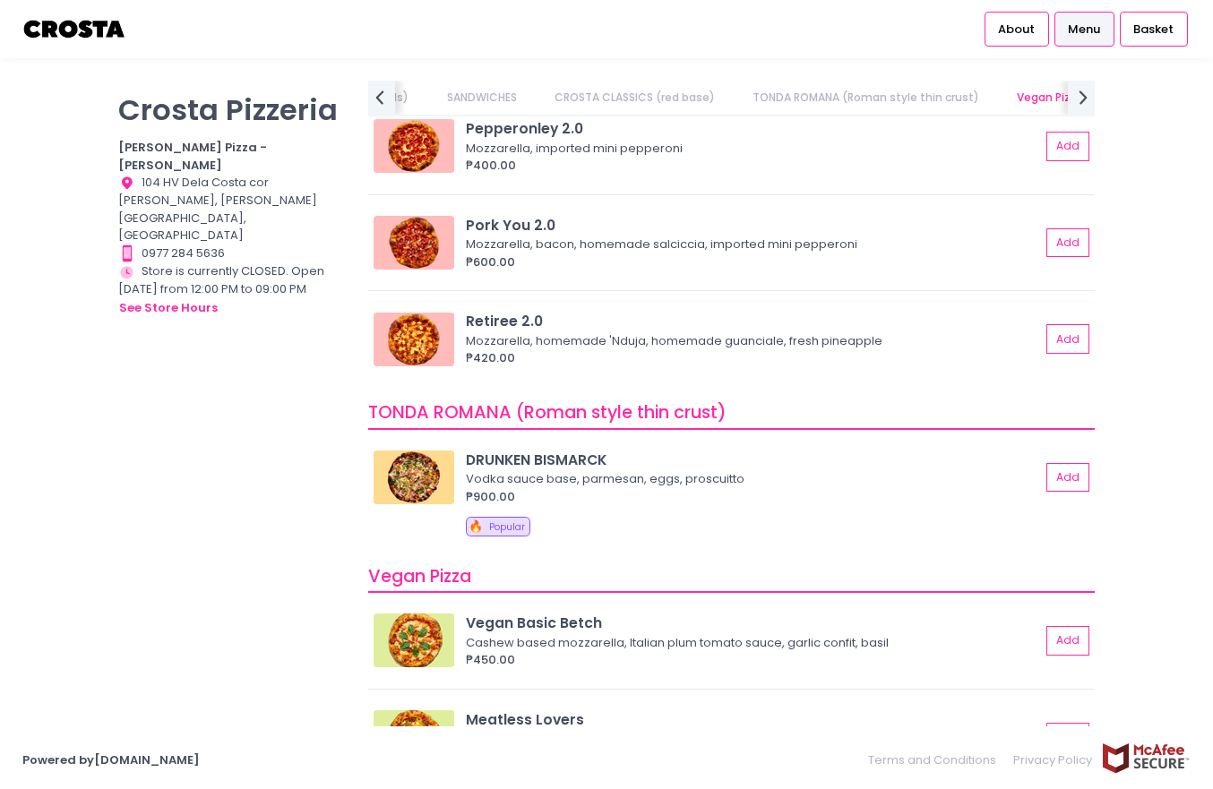 This screenshot has width=1213, height=789. Describe the element at coordinates (750, 479) in the screenshot. I see `div: Vodka sauce base, parmesan, eggs, proscuitto` at that location.